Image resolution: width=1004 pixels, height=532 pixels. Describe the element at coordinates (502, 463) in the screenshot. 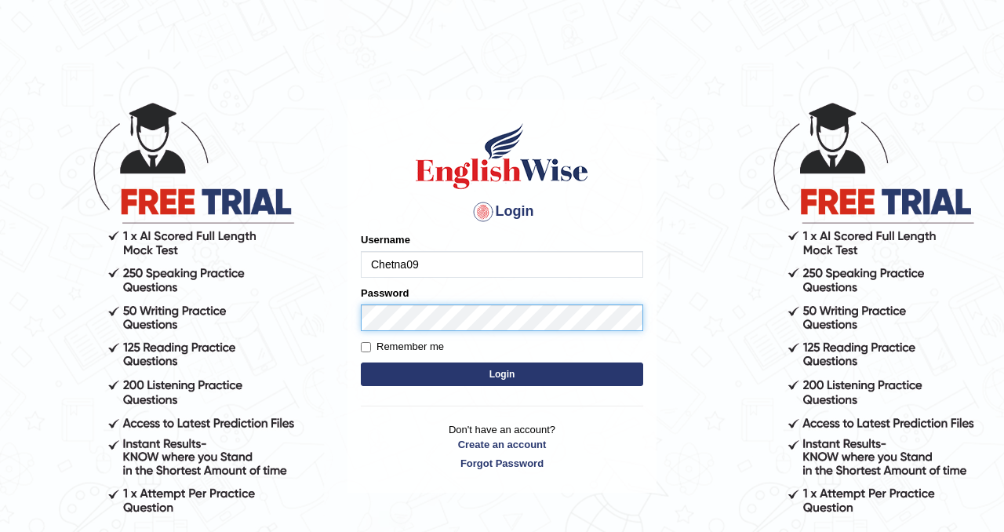

I see `a: Forgot Password` at that location.